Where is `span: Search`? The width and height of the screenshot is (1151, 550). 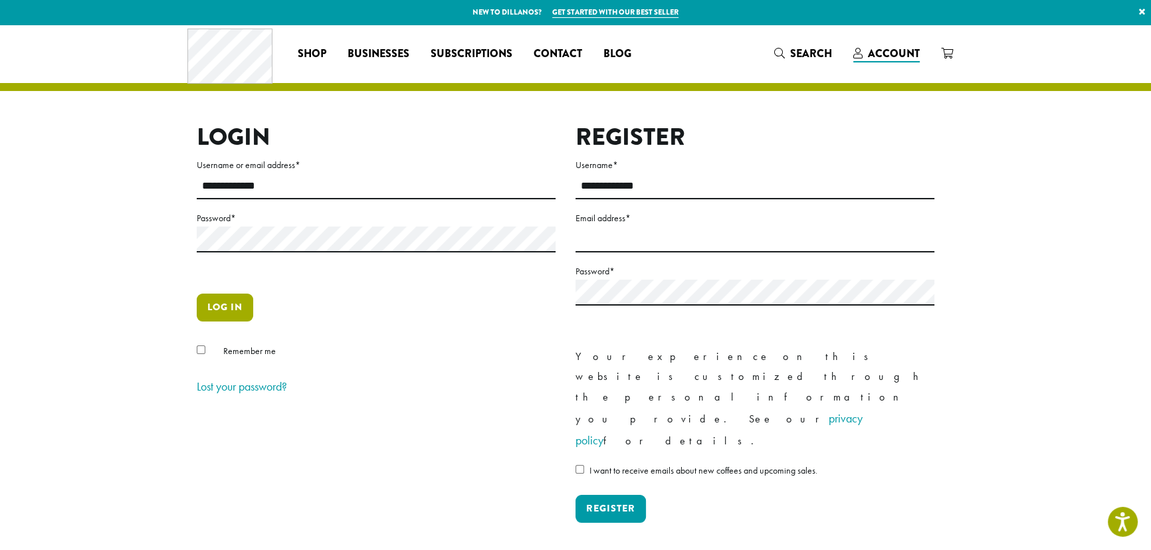
span: Search is located at coordinates (811, 53).